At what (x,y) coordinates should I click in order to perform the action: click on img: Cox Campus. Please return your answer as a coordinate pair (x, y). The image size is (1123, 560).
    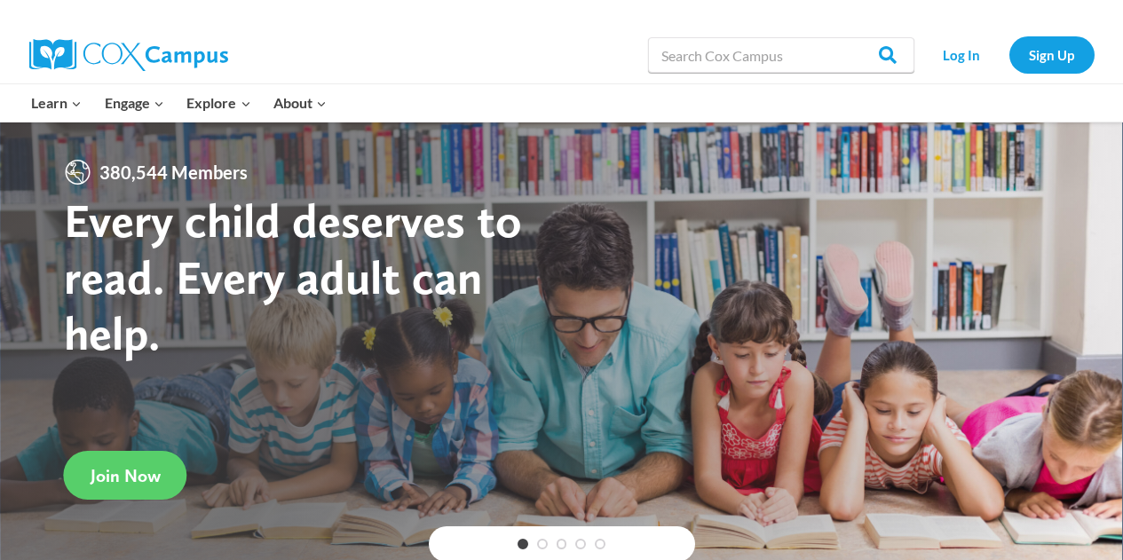
    Looking at the image, I should click on (129, 55).